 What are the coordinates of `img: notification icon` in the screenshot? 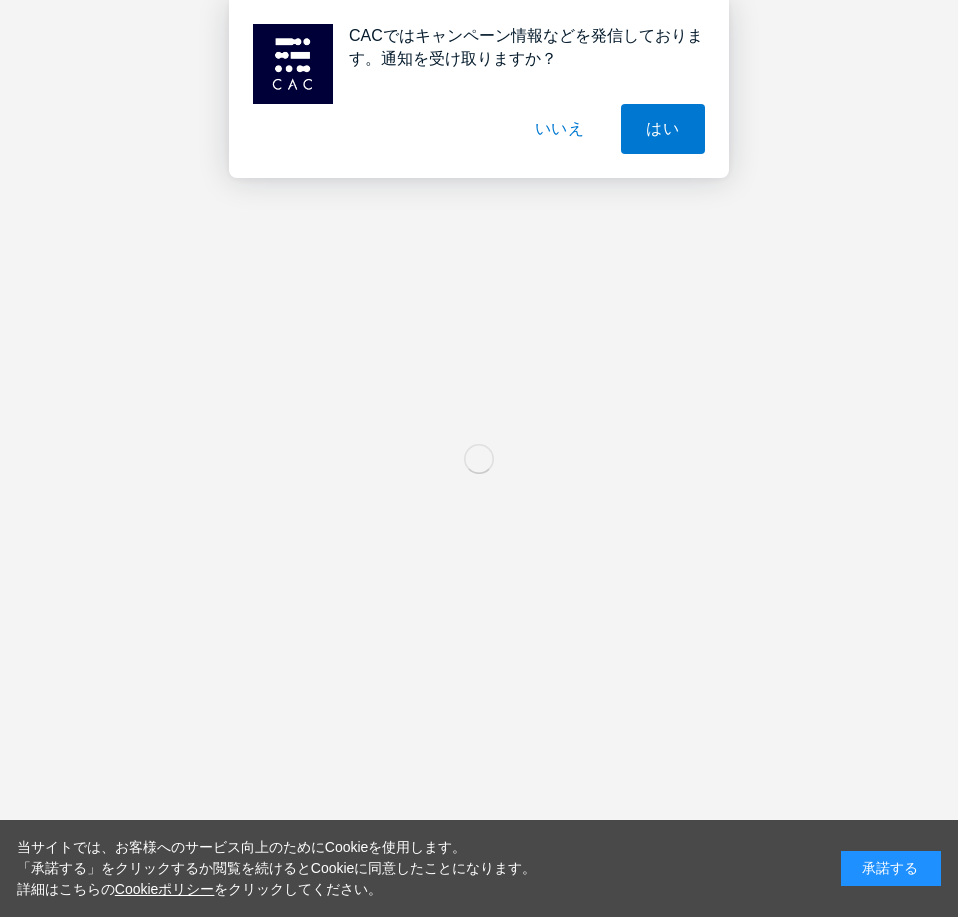 It's located at (293, 64).